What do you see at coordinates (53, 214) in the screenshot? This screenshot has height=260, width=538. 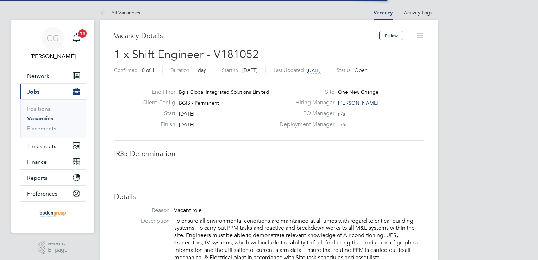 I see `img: boden-group-logo-retina.png` at bounding box center [53, 214].